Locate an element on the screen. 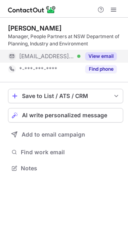  span: Find work email is located at coordinates (71, 152).